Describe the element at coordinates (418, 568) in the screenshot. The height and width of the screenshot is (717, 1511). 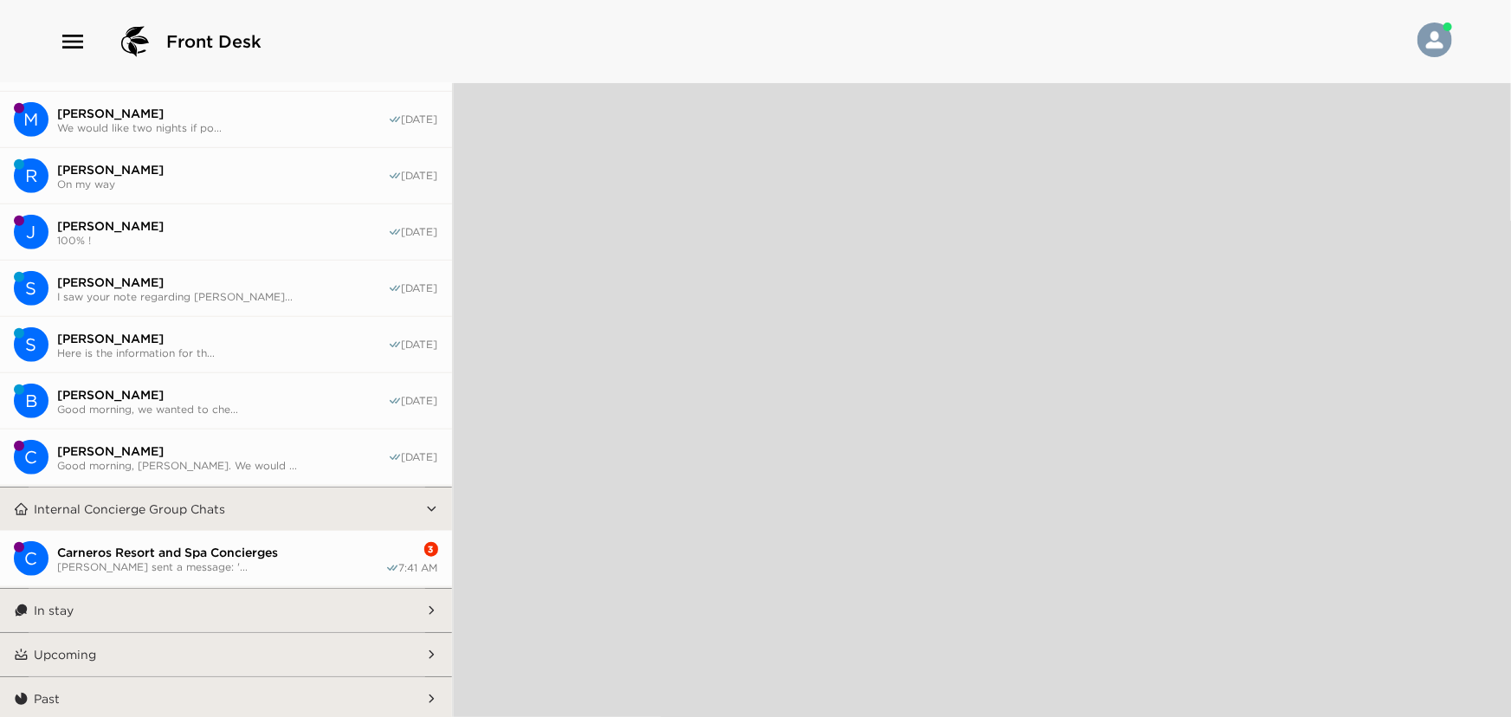
I see `span: 7:41 AM` at that location.